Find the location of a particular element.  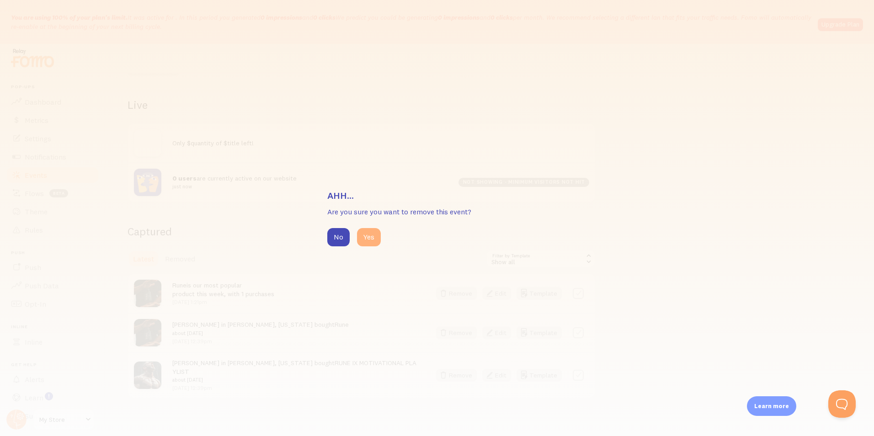

h3: Ahh... is located at coordinates (437, 196).